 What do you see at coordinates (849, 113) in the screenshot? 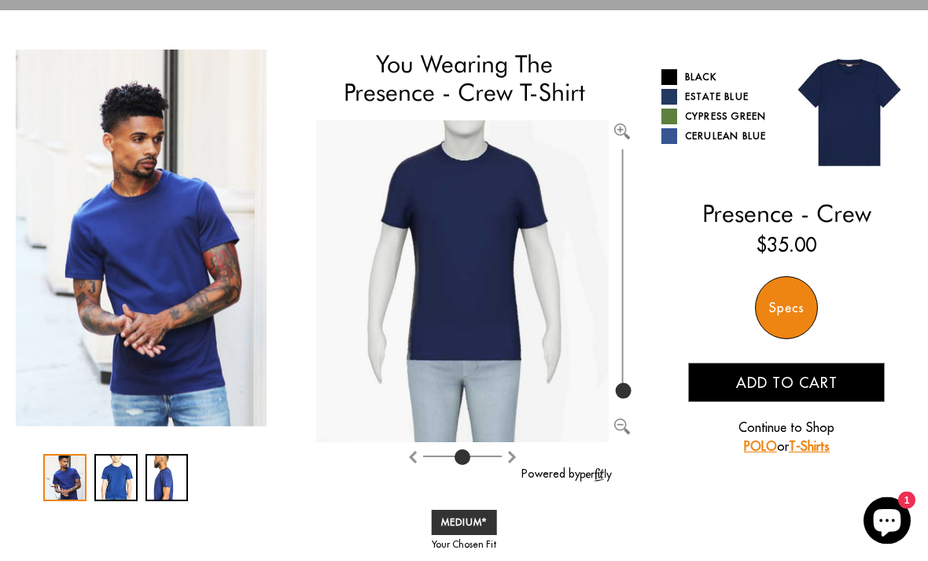
I see `img: 013.jpg` at bounding box center [849, 113].